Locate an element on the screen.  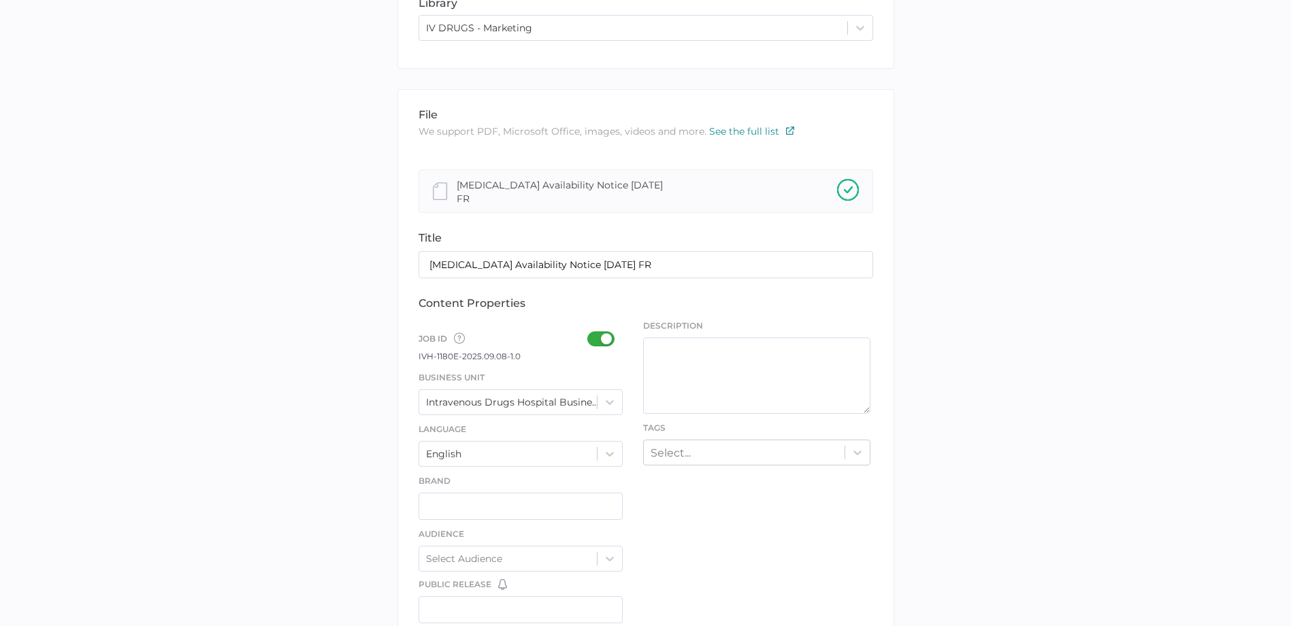
span: Business Unit is located at coordinates (451, 377).